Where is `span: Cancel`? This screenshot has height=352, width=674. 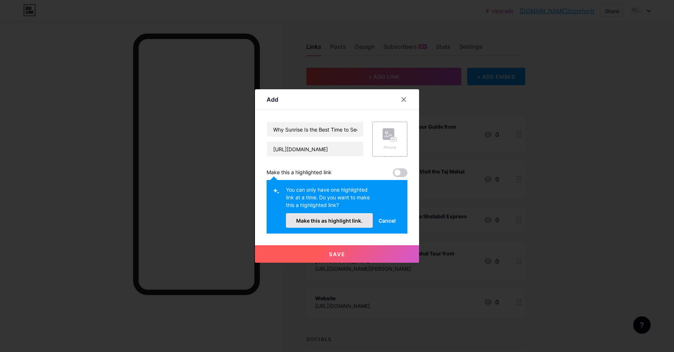
span: Cancel is located at coordinates (387, 221).